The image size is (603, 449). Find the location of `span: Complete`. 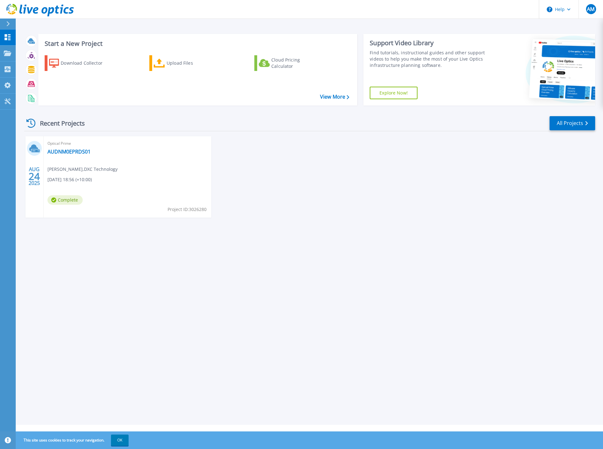

span: Complete is located at coordinates (65, 200).